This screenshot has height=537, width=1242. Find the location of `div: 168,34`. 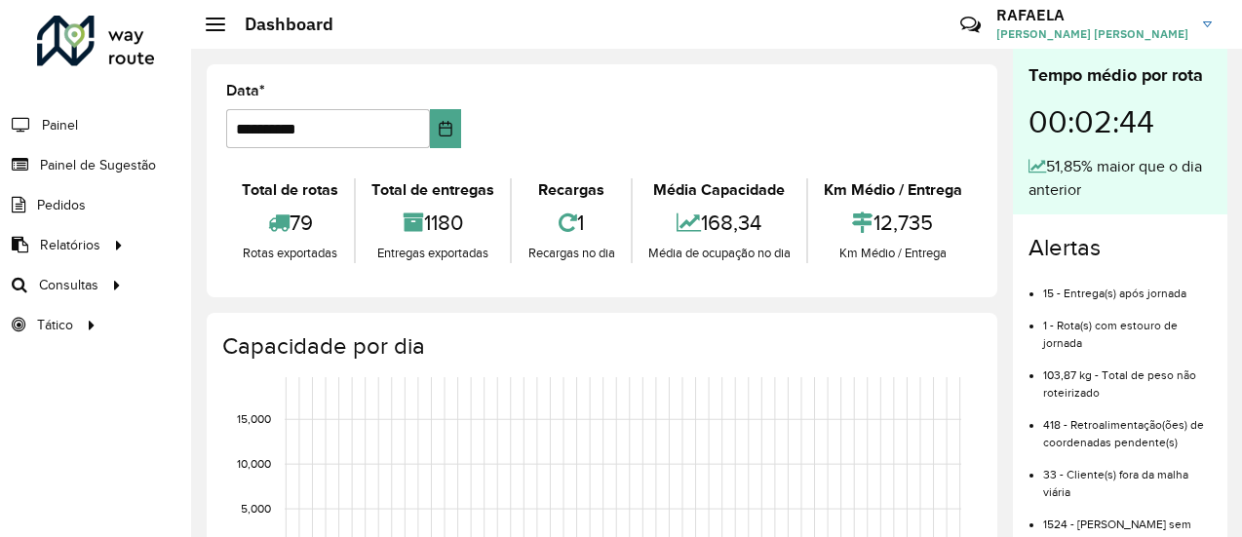

div: 168,34 is located at coordinates (720, 222).